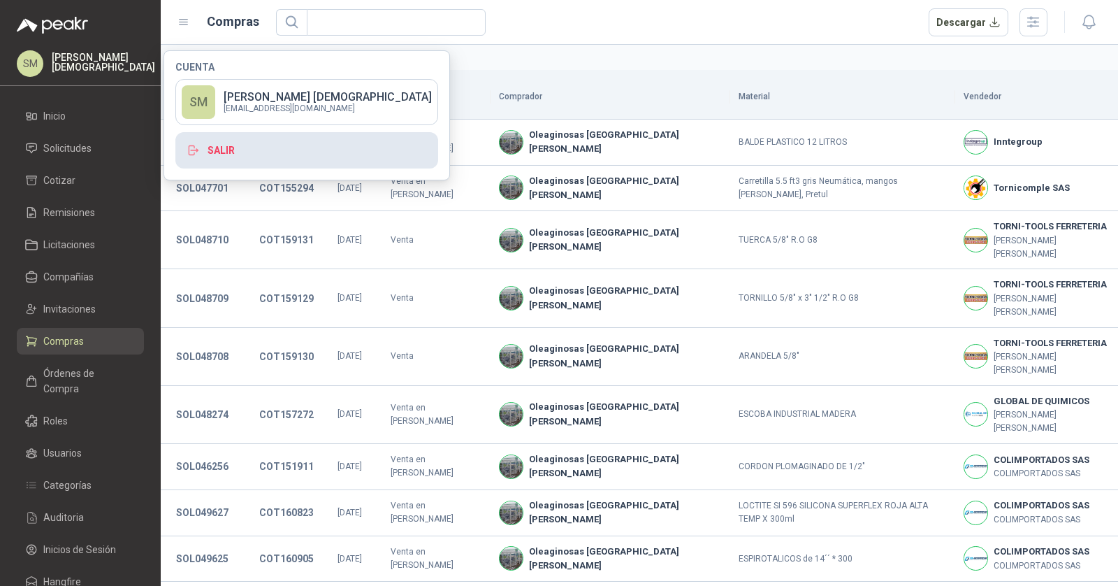 The width and height of the screenshot is (1118, 586). Describe the element at coordinates (80, 148) in the screenshot. I see `a: Solicitudes` at that location.